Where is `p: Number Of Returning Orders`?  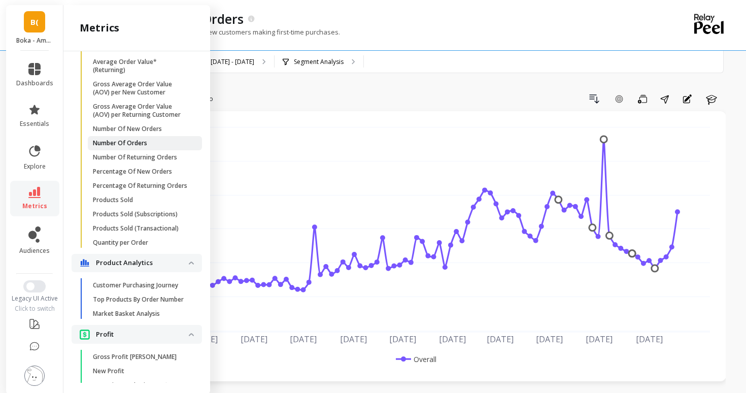
p: Number Of Returning Orders is located at coordinates (135, 157).